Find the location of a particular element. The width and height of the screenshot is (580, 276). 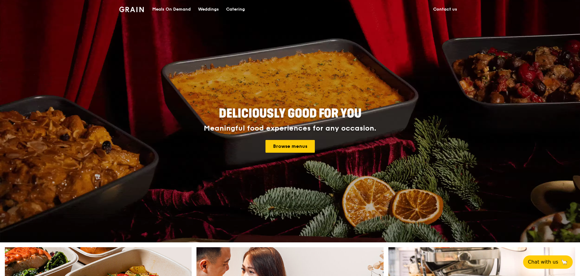

a: Browse menus is located at coordinates (290, 146).